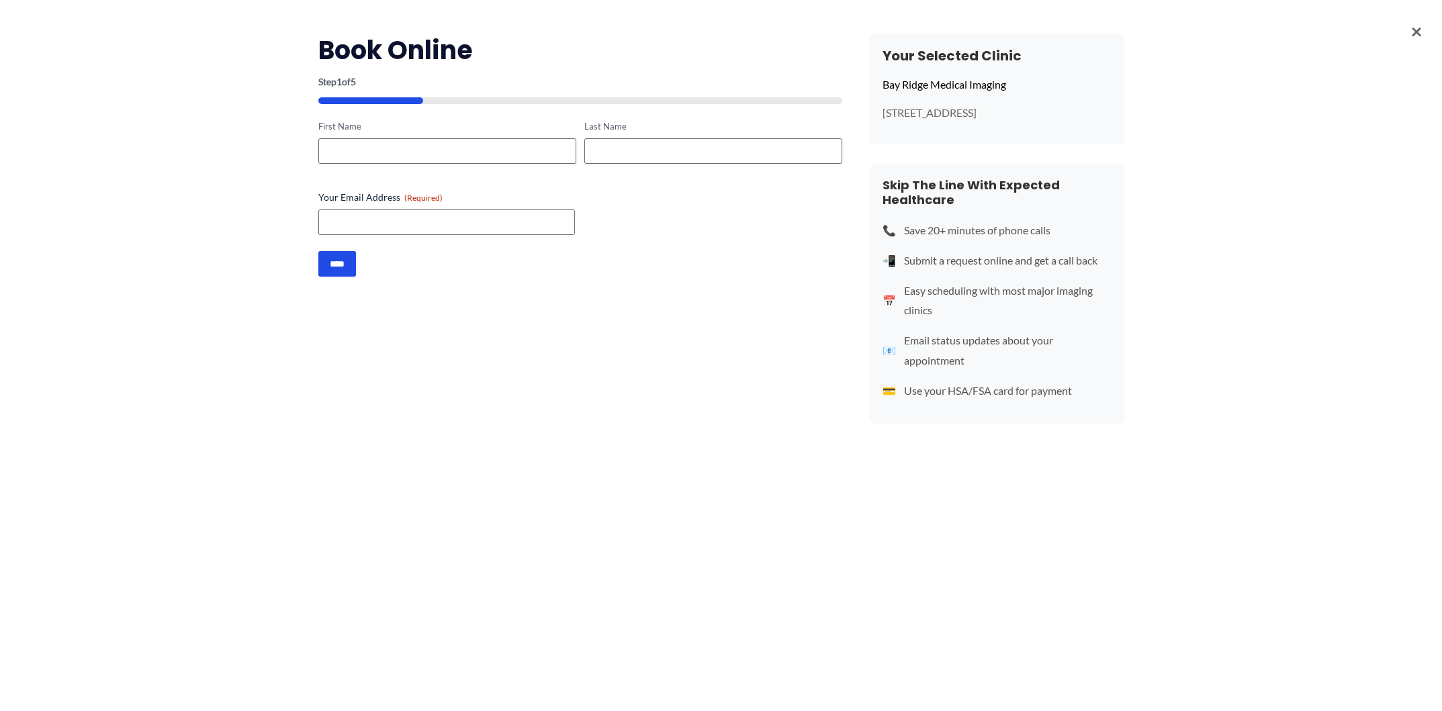 Image resolution: width=1442 pixels, height=711 pixels. Describe the element at coordinates (447, 126) in the screenshot. I see `label: First Name` at that location.